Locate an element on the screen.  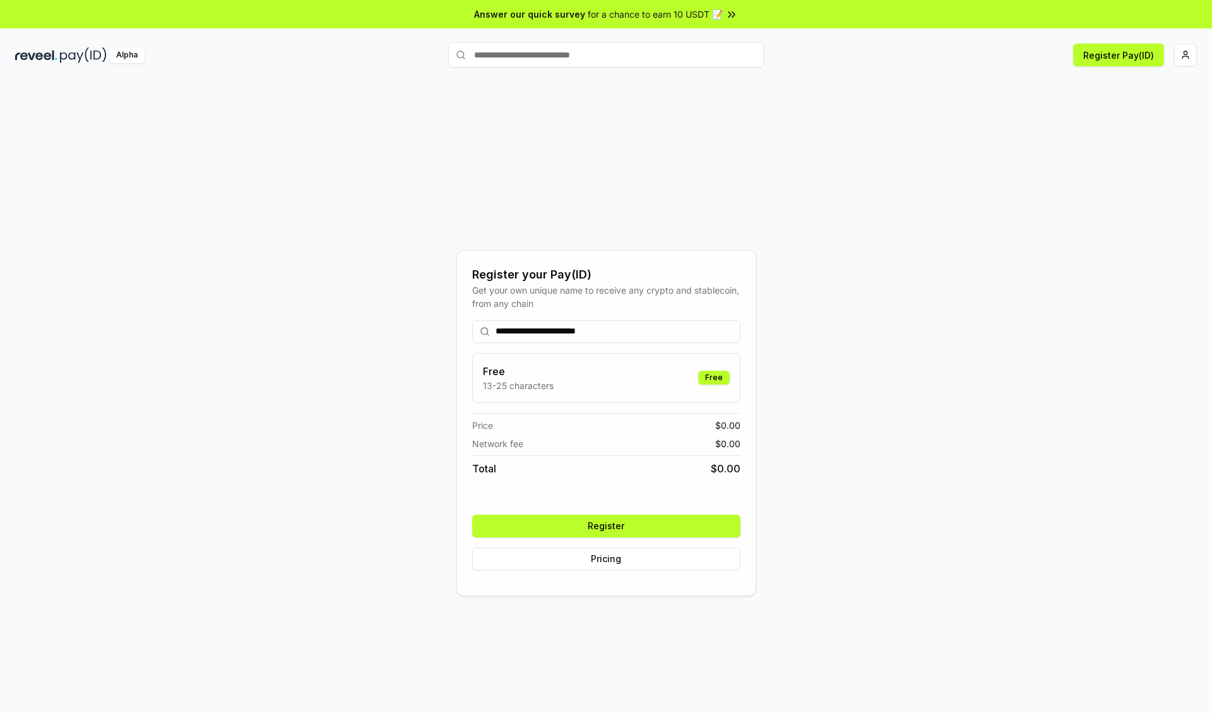
button: Pricing is located at coordinates (606, 559).